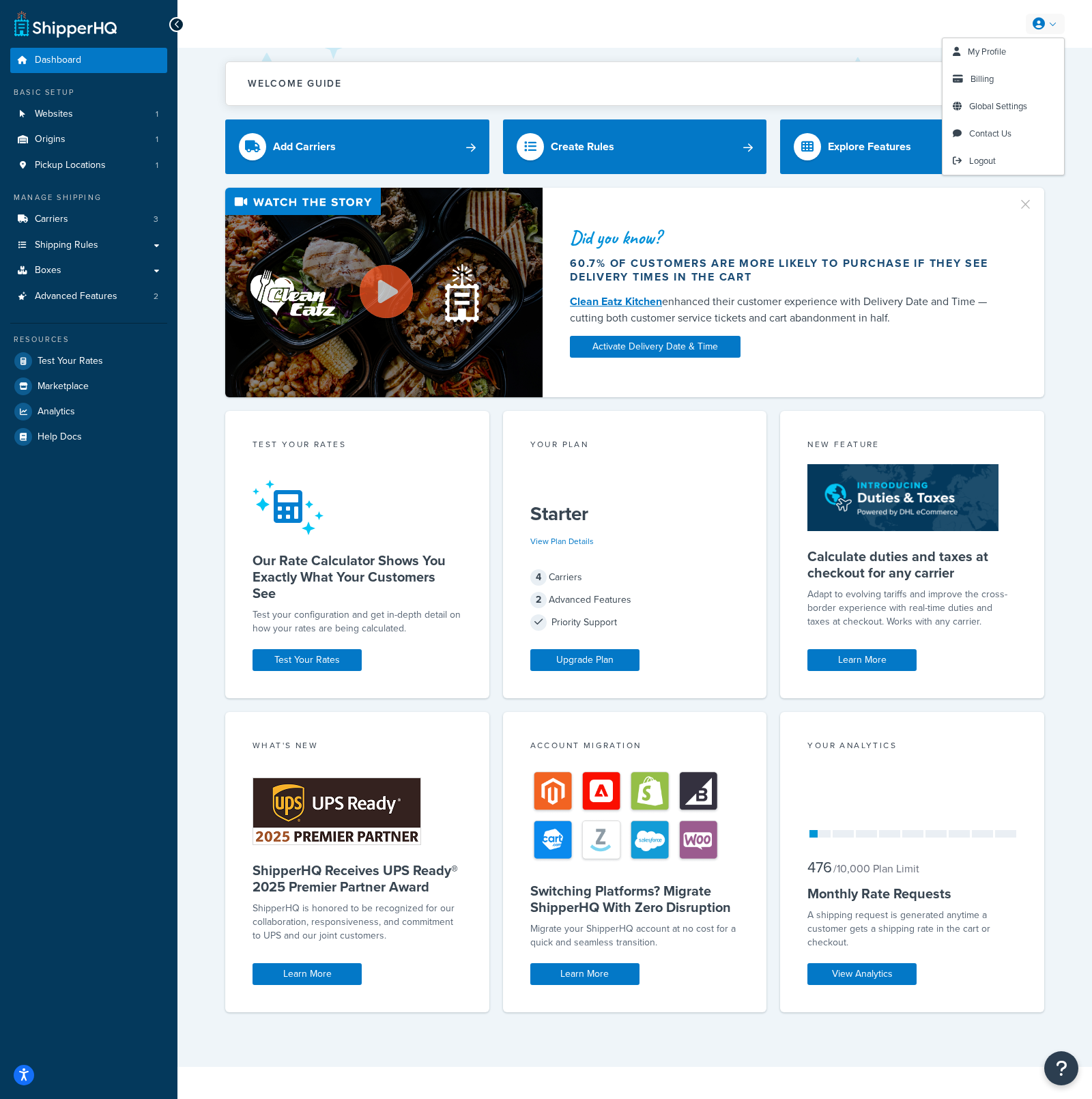  What do you see at coordinates (862, 974) in the screenshot?
I see `a: View Analytics` at bounding box center [862, 974].